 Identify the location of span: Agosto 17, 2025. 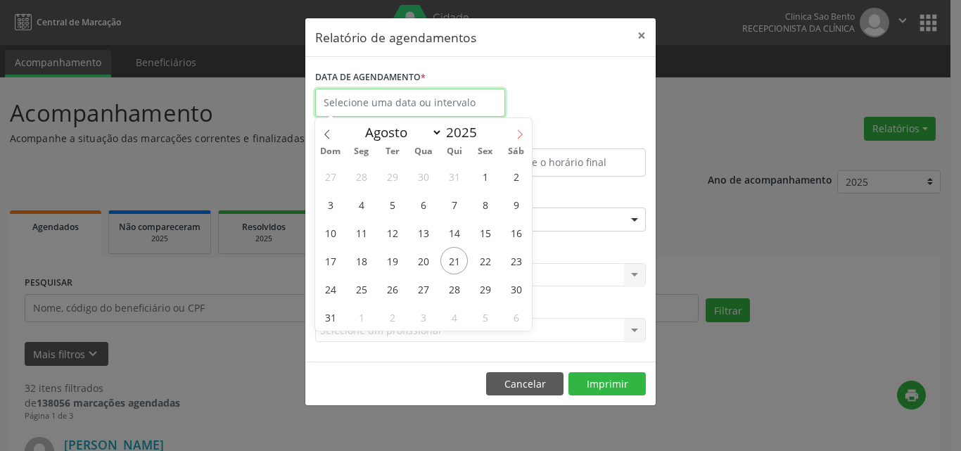
(330, 260).